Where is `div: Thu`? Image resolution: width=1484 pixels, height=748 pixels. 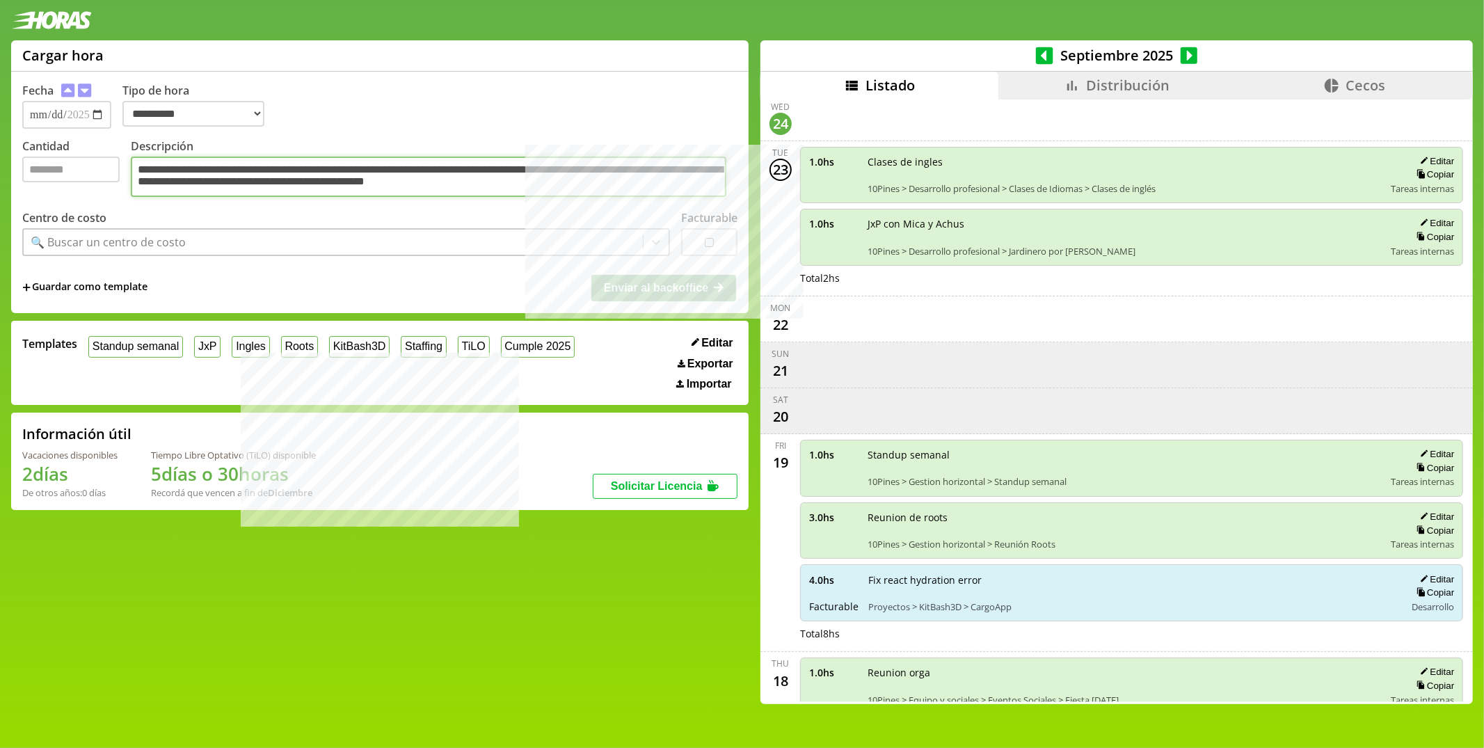 div: Thu is located at coordinates (781, 663).